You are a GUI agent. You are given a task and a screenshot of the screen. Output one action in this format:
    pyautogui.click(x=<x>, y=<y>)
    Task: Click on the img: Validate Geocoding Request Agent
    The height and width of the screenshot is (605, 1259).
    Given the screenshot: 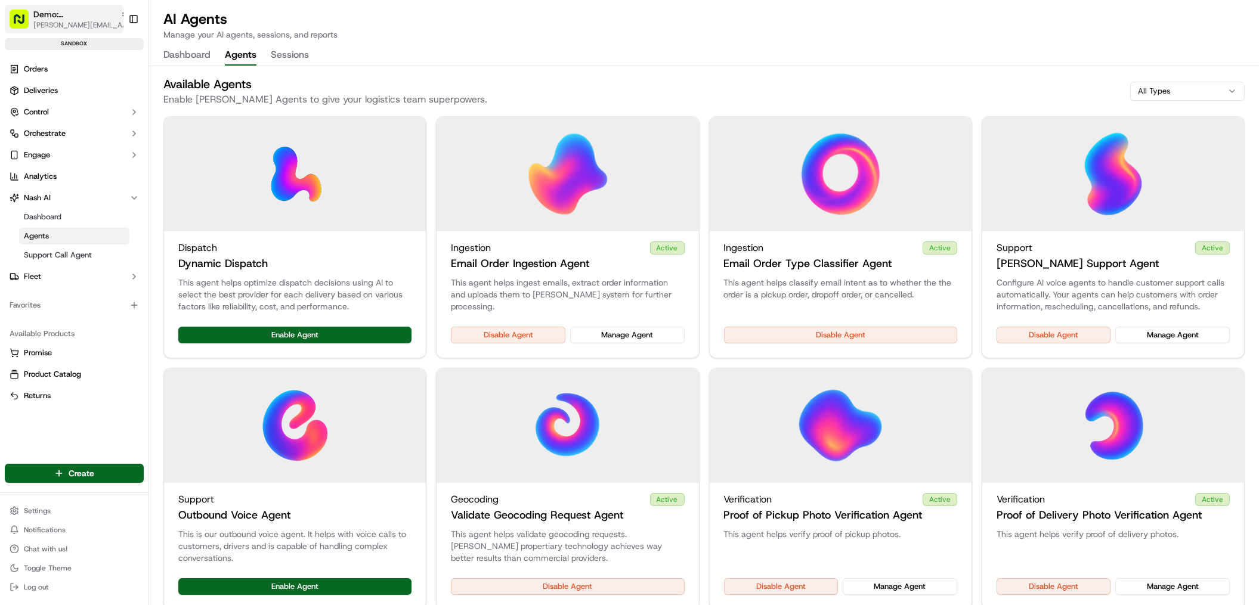 What is the action you would take?
    pyautogui.click(x=568, y=426)
    